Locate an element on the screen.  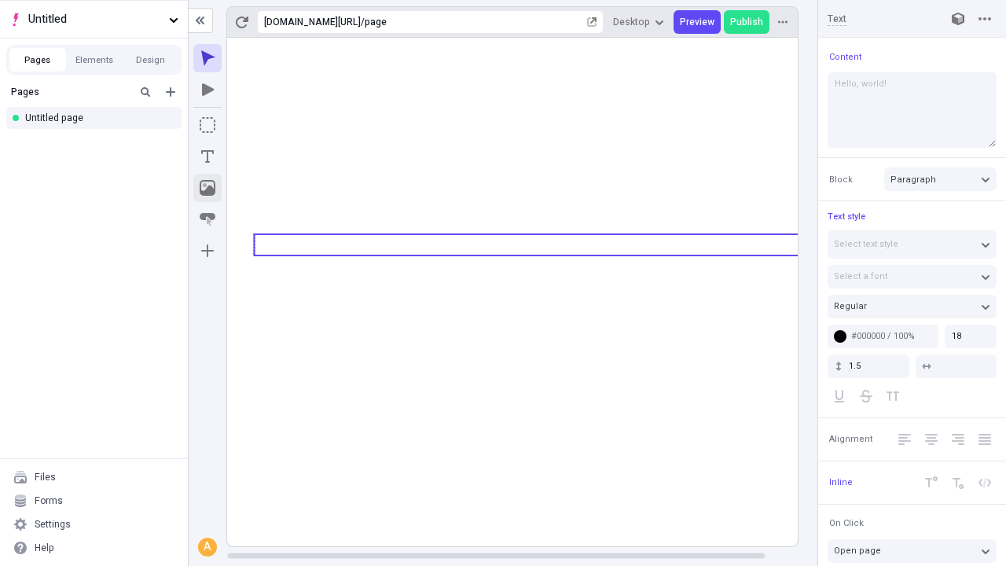
span: Select text style is located at coordinates (866, 244).